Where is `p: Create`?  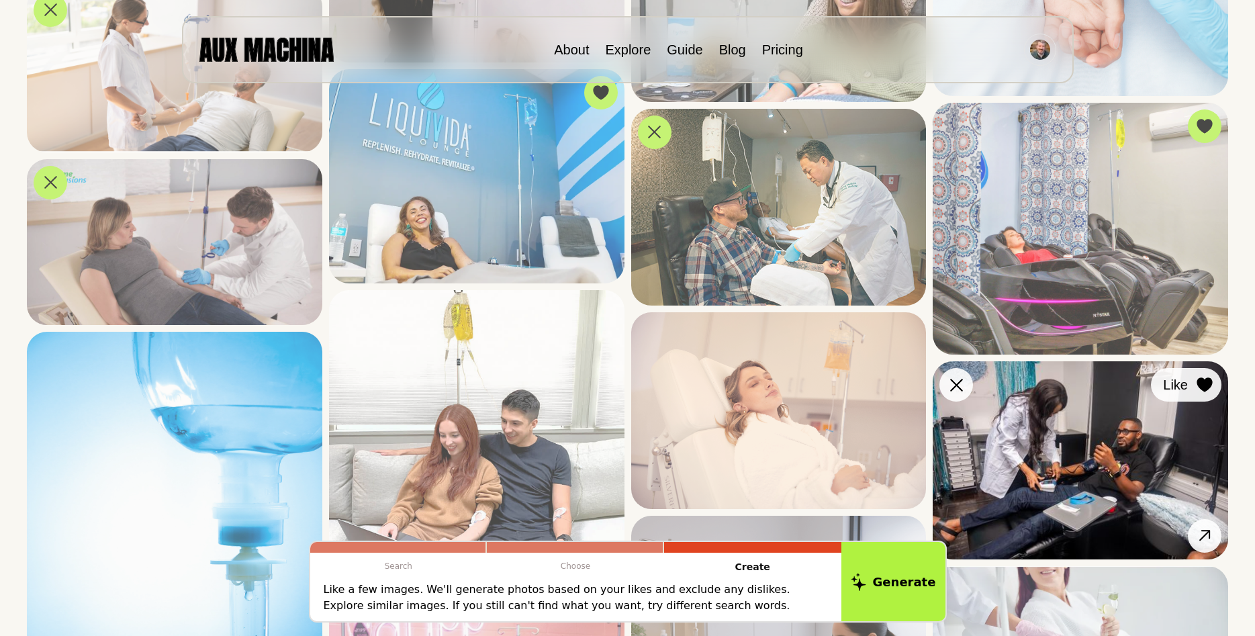
p: Create is located at coordinates (753, 567).